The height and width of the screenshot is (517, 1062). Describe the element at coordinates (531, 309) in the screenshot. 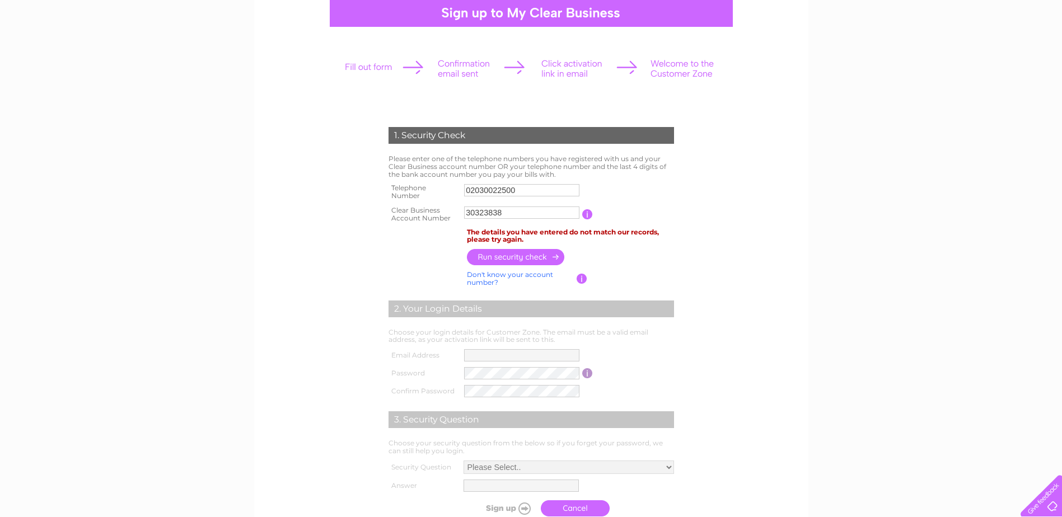

I see `div: 2. Your Login Details` at that location.